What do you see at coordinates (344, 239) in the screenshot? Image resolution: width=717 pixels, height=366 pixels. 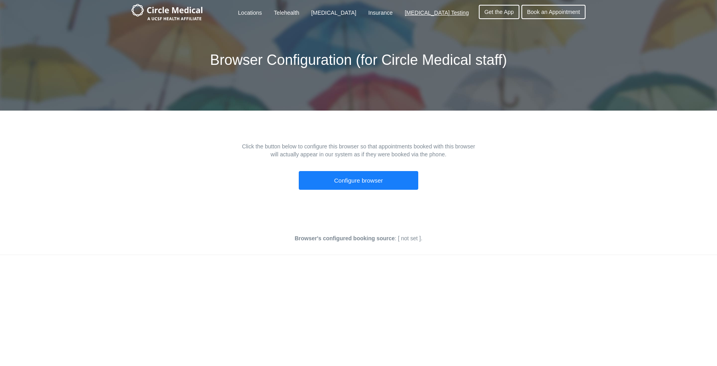 I see `b: Browser's configured booking source` at bounding box center [344, 239].